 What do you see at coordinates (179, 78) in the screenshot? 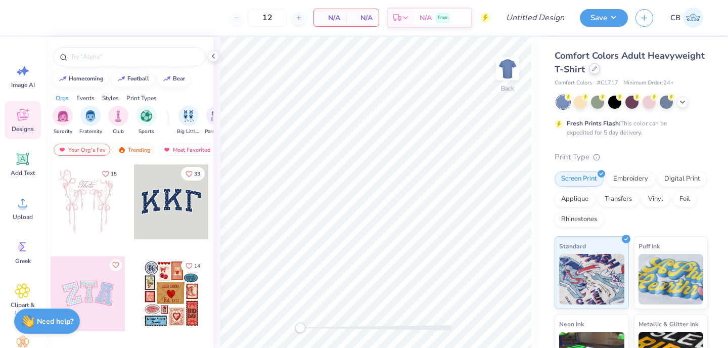
I see `div: bear` at bounding box center [179, 78].